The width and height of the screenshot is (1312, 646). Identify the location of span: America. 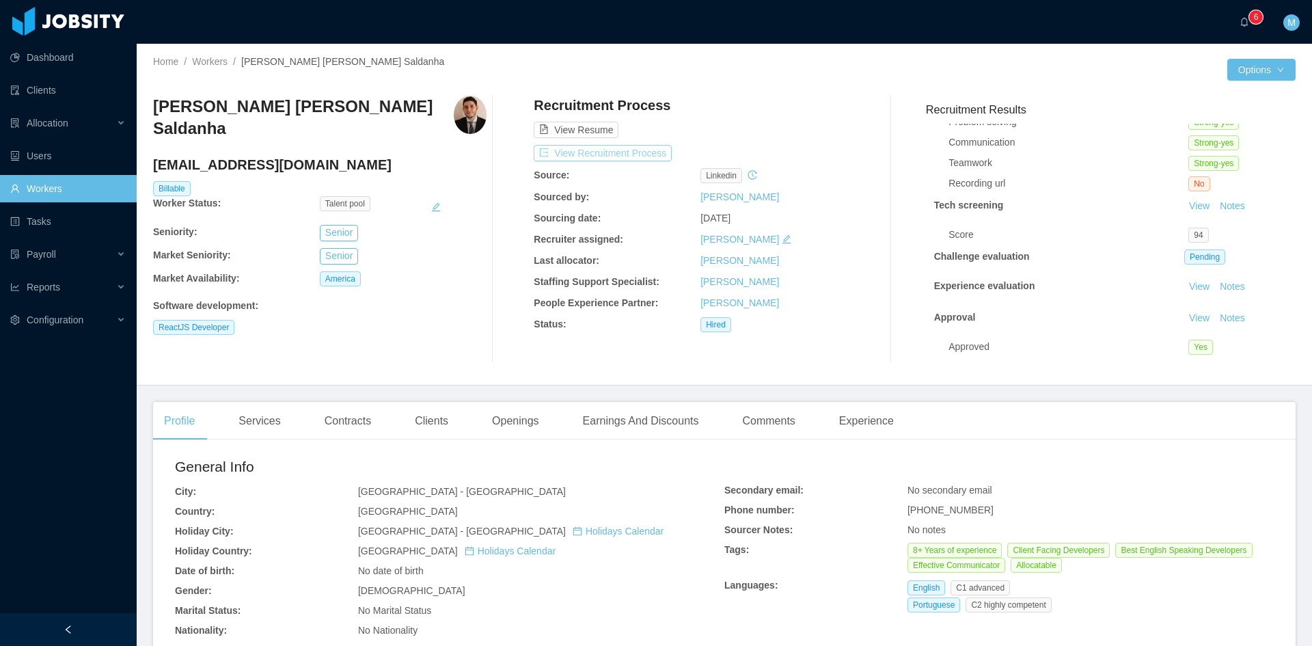
(340, 279).